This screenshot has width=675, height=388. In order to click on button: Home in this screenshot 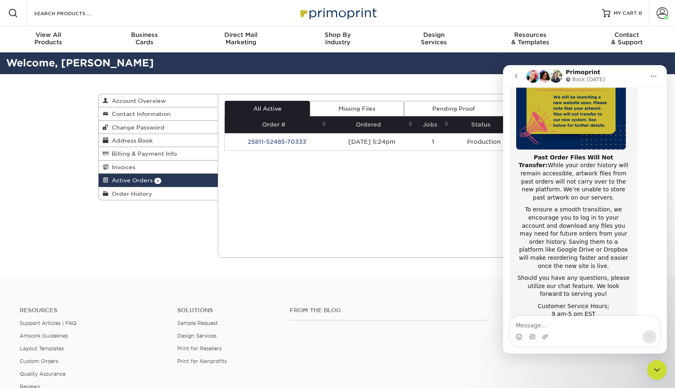, I will do `click(151, 11)`.